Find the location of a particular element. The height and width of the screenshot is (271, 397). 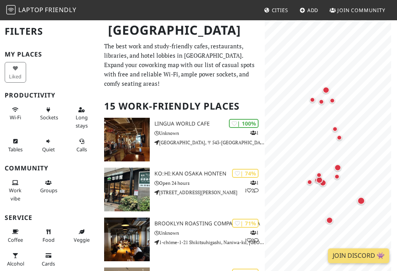

div: | 71% is located at coordinates (246, 223).